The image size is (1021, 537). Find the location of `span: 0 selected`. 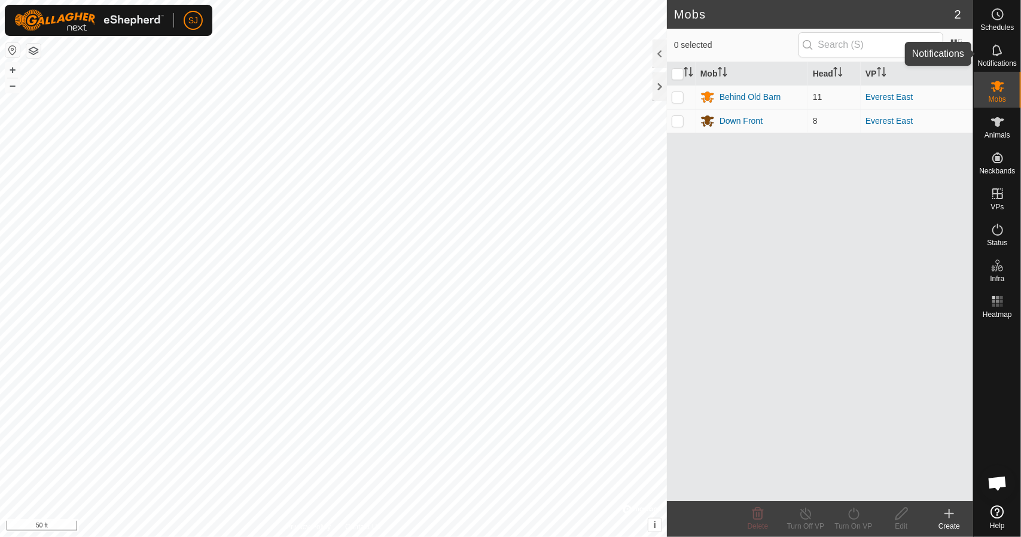

span: 0 selected is located at coordinates (736, 45).